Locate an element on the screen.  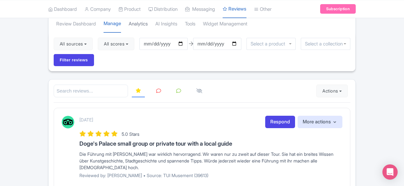
a: Dashboard is located at coordinates (63, 9).